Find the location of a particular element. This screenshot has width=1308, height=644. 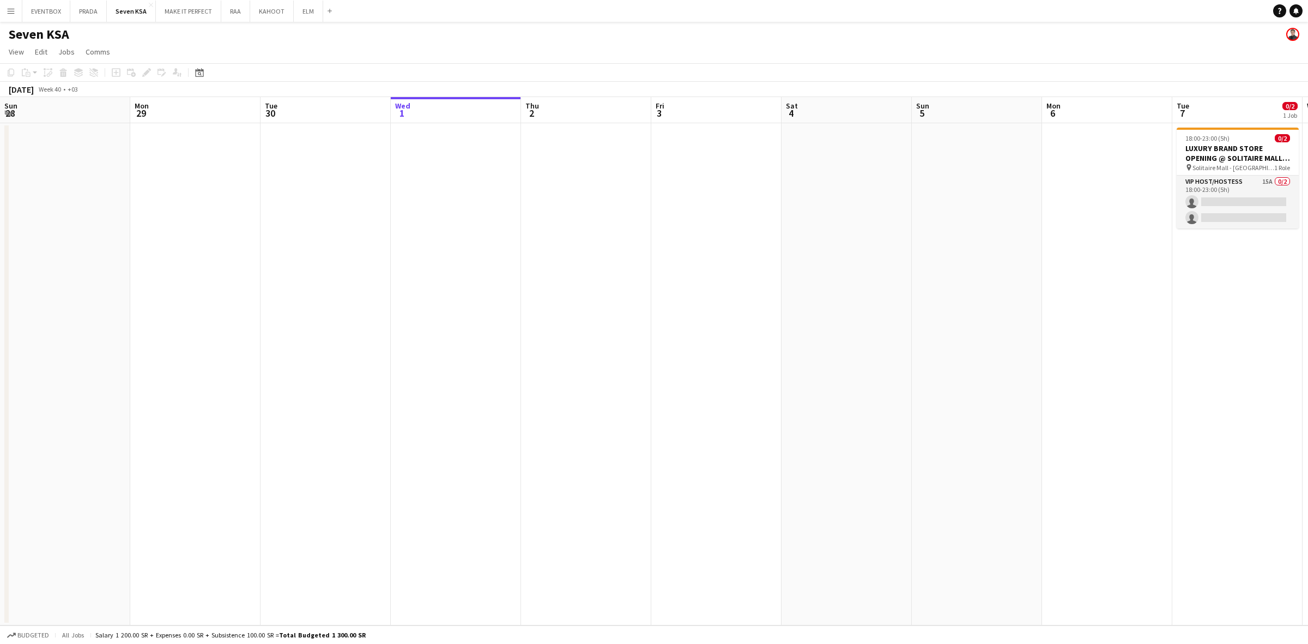

span: Week 40 is located at coordinates (50, 89).